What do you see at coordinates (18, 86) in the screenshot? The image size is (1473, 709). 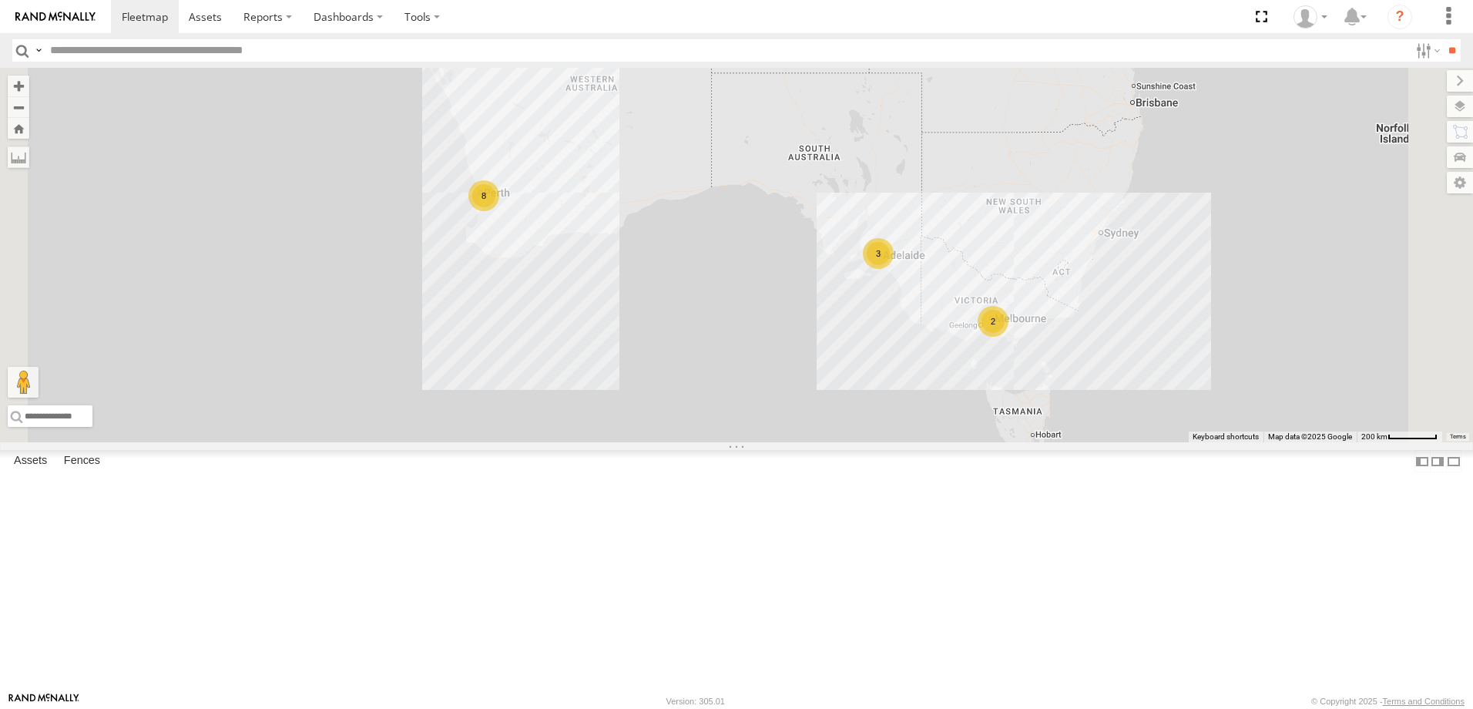 I see `button: Zoom in` at bounding box center [18, 86].